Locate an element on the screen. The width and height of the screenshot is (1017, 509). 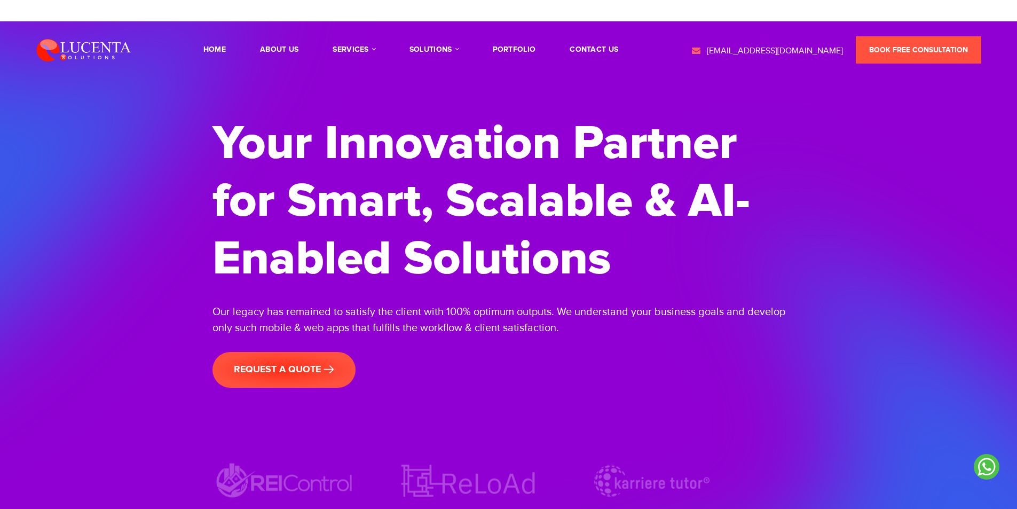
a: Home is located at coordinates (215, 50).